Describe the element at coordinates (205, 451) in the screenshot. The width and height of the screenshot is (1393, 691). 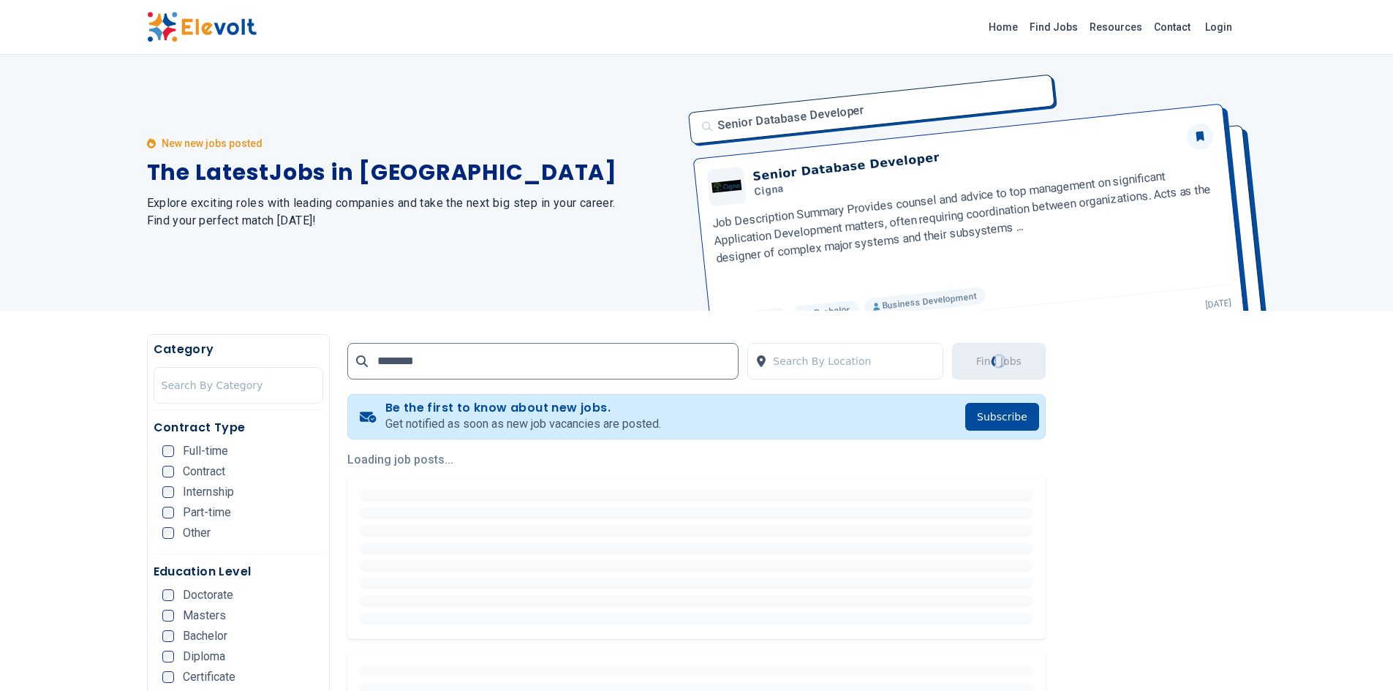
I see `span: Full-time` at that location.